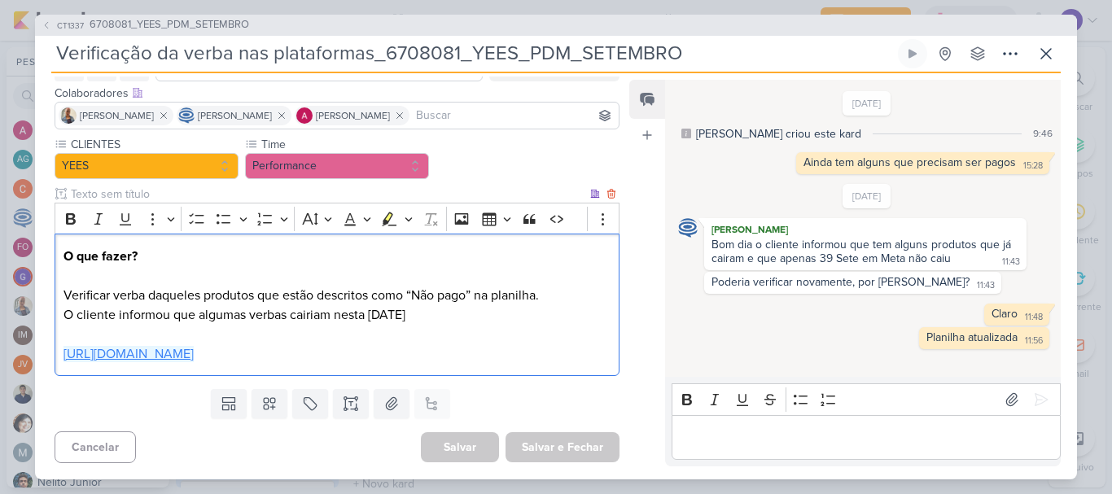 This screenshot has height=494, width=1112. Describe the element at coordinates (1034, 318) in the screenshot. I see `div: 11:48` at that location.